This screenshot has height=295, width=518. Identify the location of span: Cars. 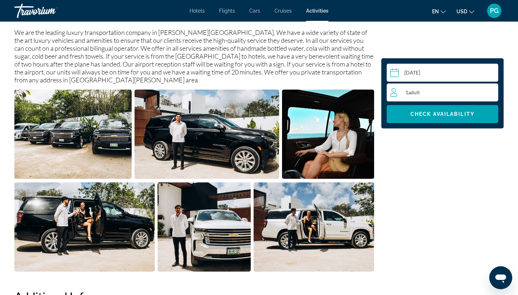
(255, 11).